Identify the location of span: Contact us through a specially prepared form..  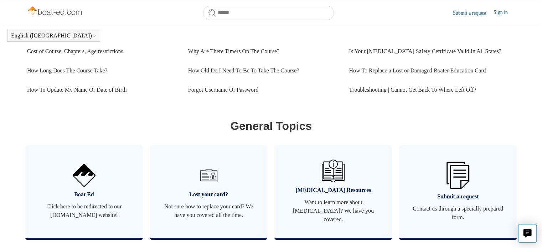
(458, 213).